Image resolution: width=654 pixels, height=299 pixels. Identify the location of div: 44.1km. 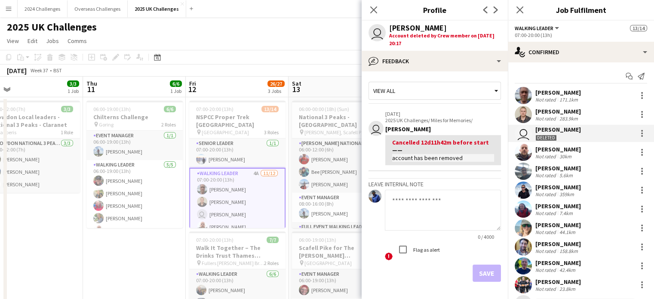
(567, 232).